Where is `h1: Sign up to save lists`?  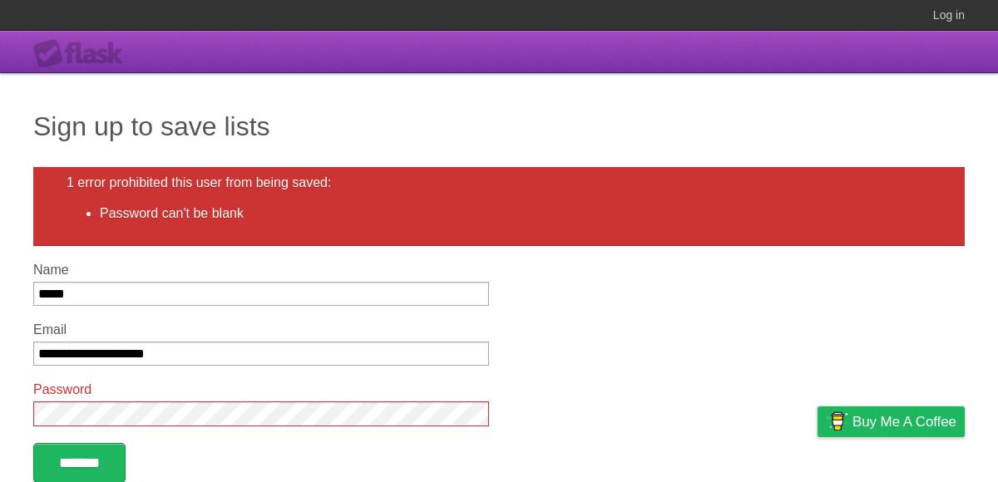
h1: Sign up to save lists is located at coordinates (499, 126).